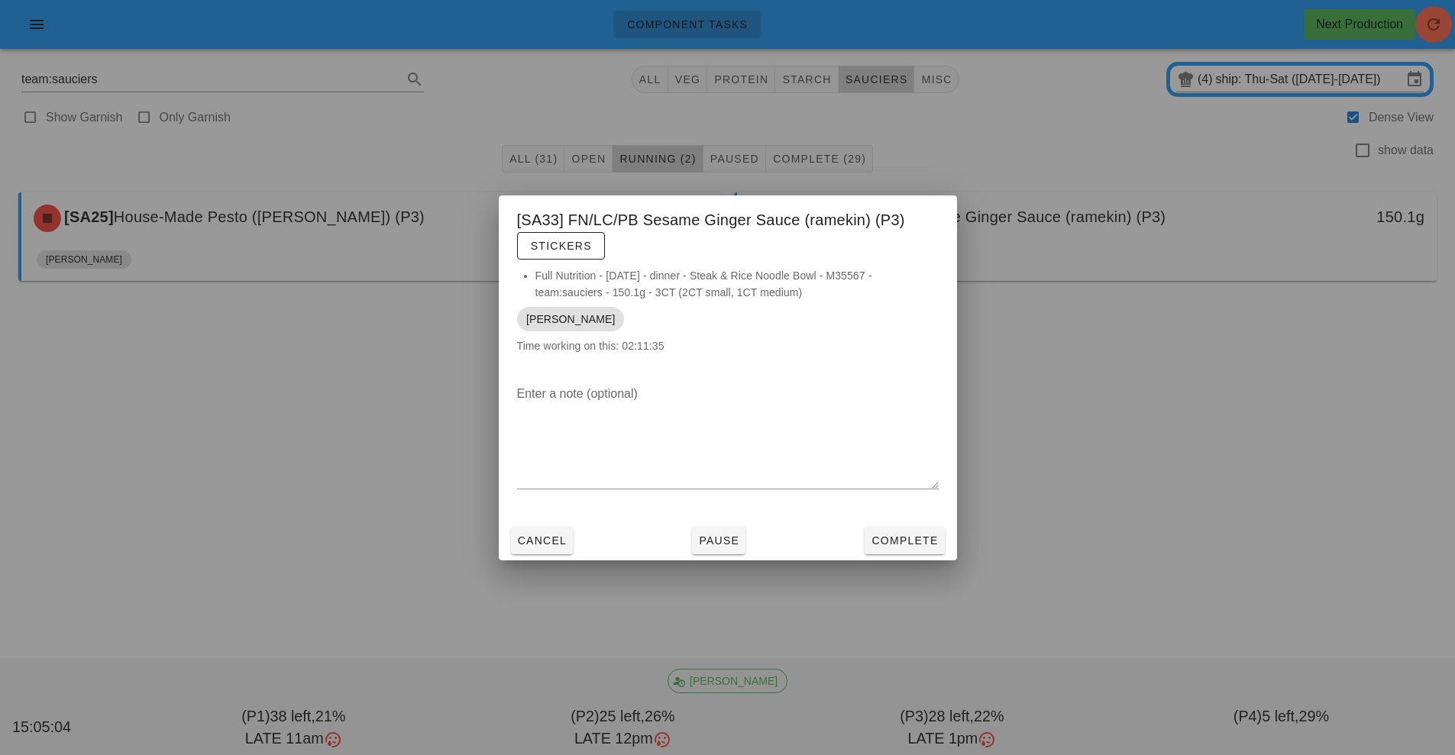 The width and height of the screenshot is (1455, 755). I want to click on span: Pause, so click(719, 541).